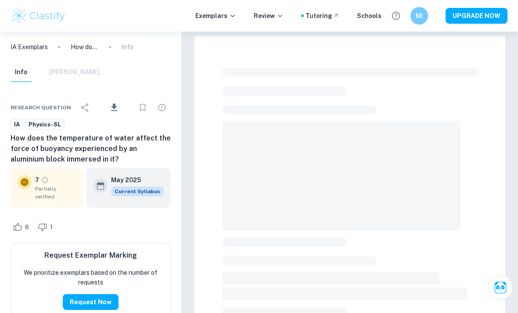 The image size is (518, 313). I want to click on button: UPGRADE NOW, so click(477, 16).